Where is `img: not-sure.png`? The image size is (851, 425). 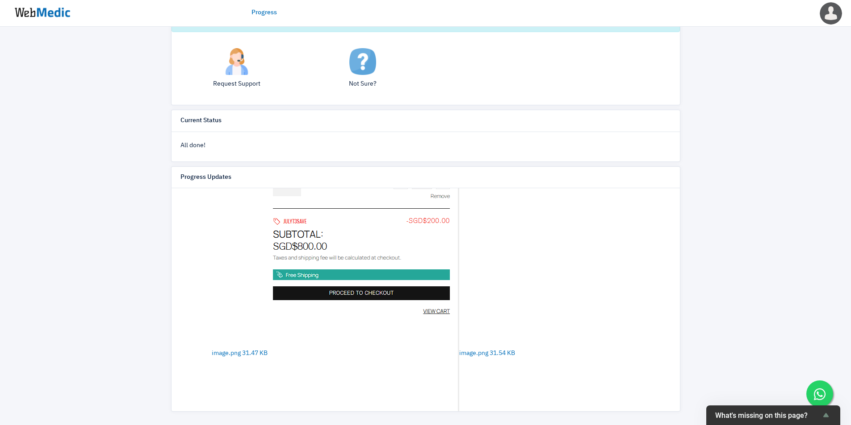
img: not-sure.png is located at coordinates (363, 62).